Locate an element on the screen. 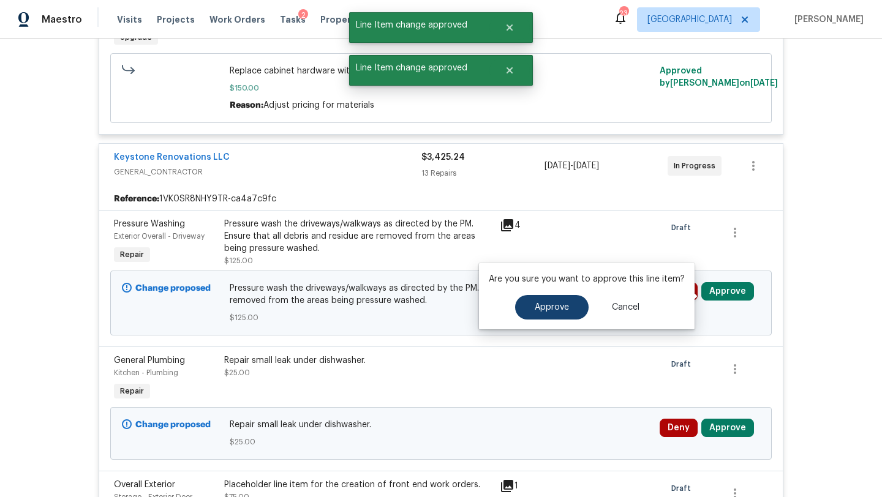 The height and width of the screenshot is (497, 882). span: Replace cabinet hardware with new hinges and pulls. HPM to provide specs is located at coordinates (441, 71).